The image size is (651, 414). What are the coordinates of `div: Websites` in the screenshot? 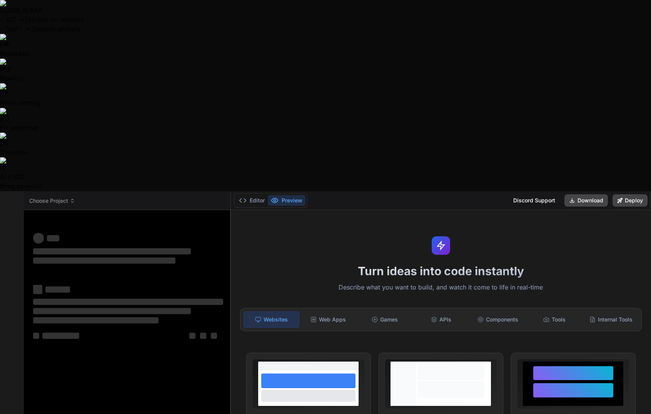 It's located at (271, 319).